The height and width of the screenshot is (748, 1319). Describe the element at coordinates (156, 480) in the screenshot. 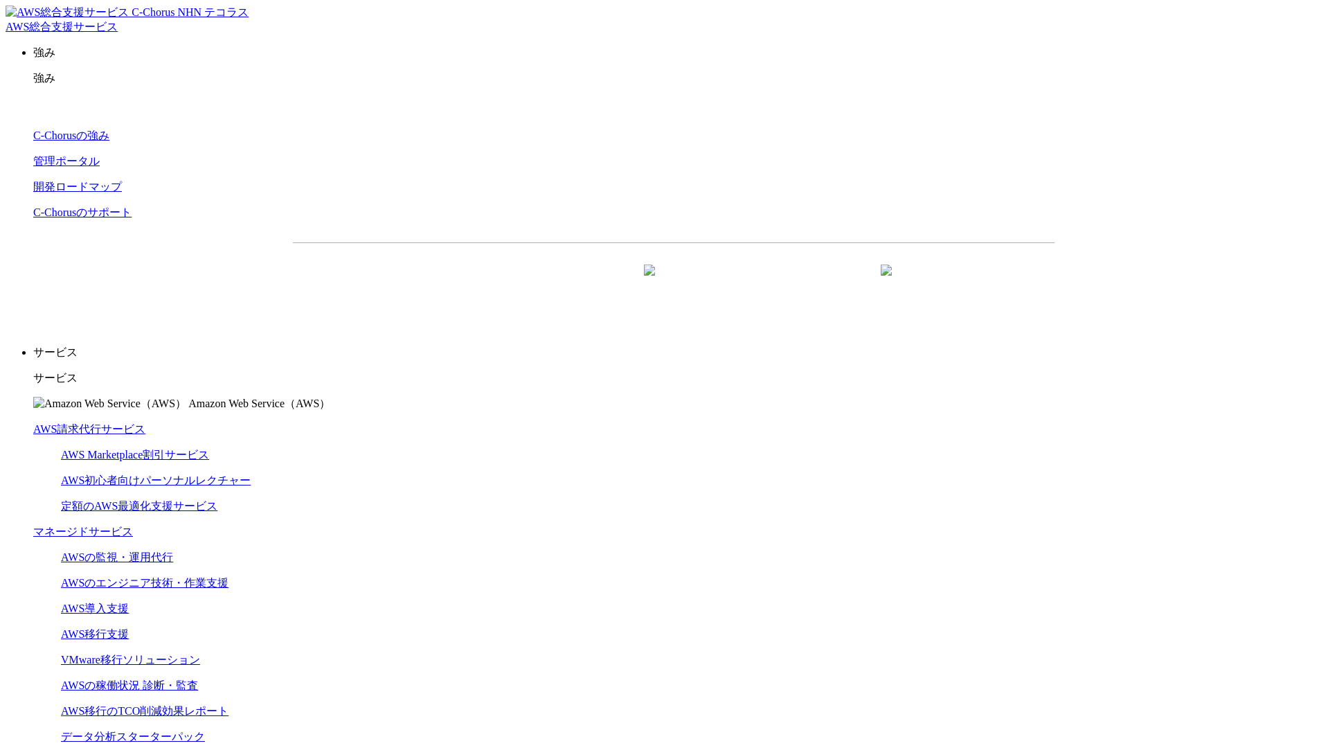

I see `a: AWS初心者向けパーソナルレクチャー` at that location.